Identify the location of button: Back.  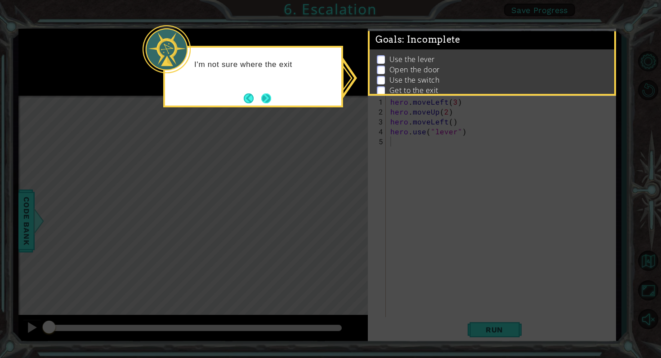
(252, 98).